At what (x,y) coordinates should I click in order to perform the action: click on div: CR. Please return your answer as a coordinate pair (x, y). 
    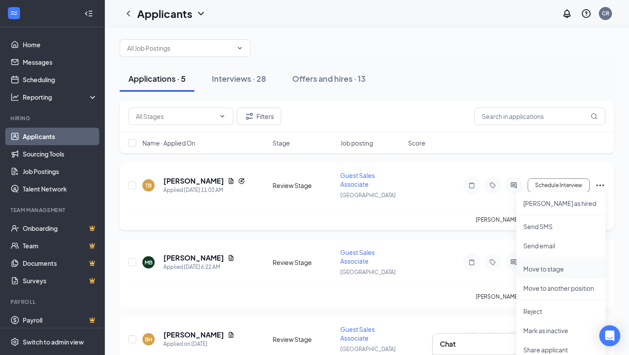
    Looking at the image, I should click on (606, 13).